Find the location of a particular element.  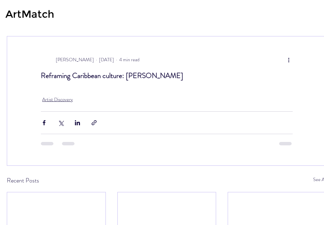

span: 4 min read is located at coordinates (130, 60).